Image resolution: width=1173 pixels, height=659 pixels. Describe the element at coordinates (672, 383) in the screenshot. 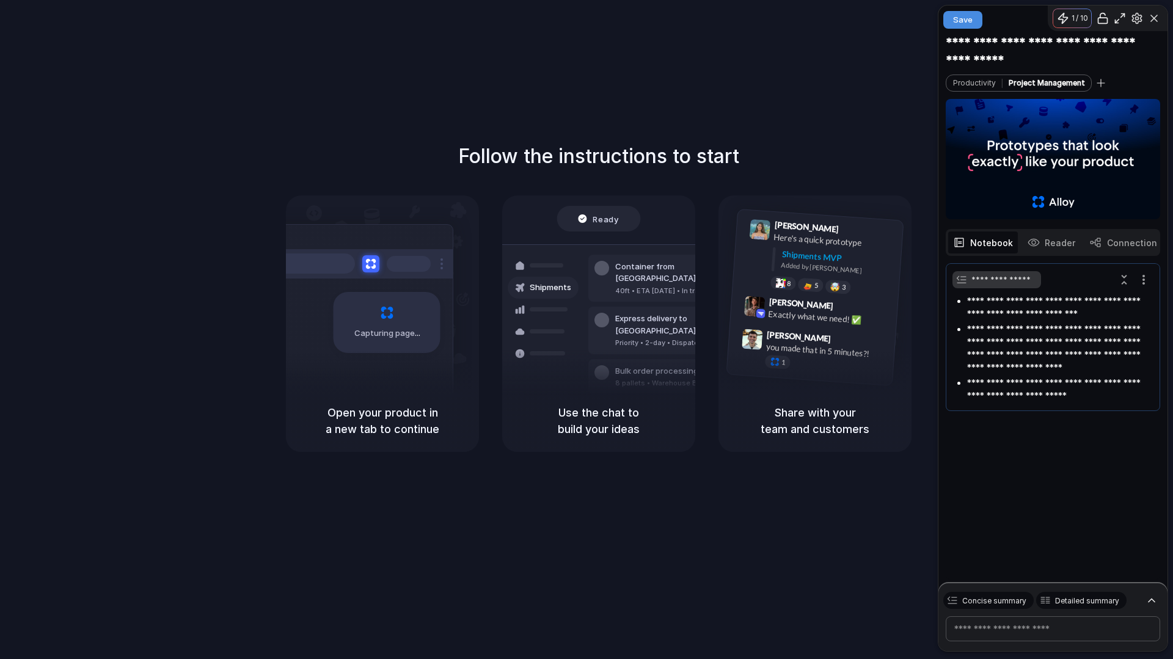

I see `div: 8 pallets • Warehouse B • Packed` at that location.